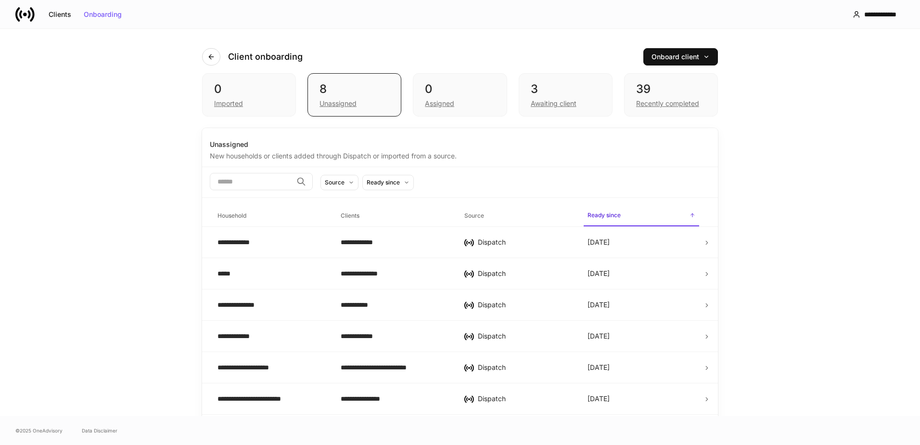  I want to click on div: Assigned, so click(439, 103).